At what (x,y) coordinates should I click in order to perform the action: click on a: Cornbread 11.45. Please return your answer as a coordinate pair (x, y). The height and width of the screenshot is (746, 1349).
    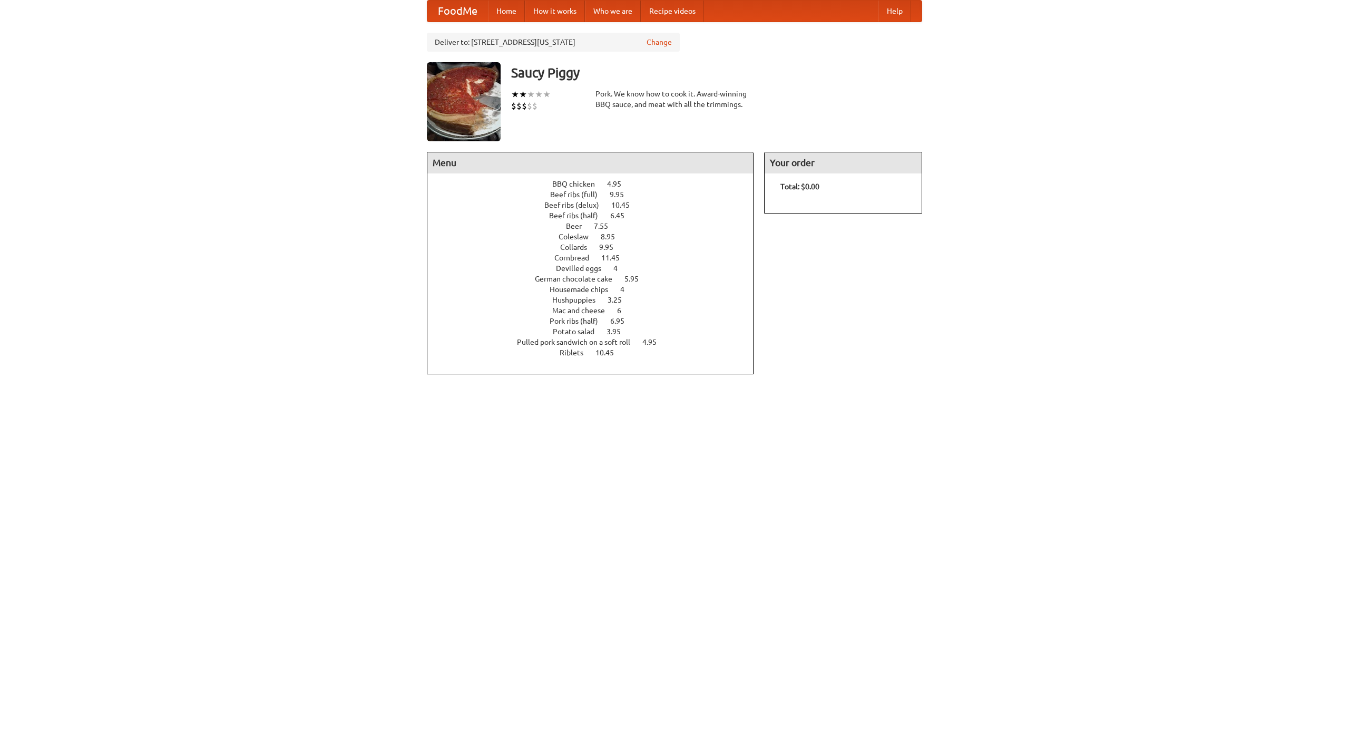
    Looking at the image, I should click on (597, 258).